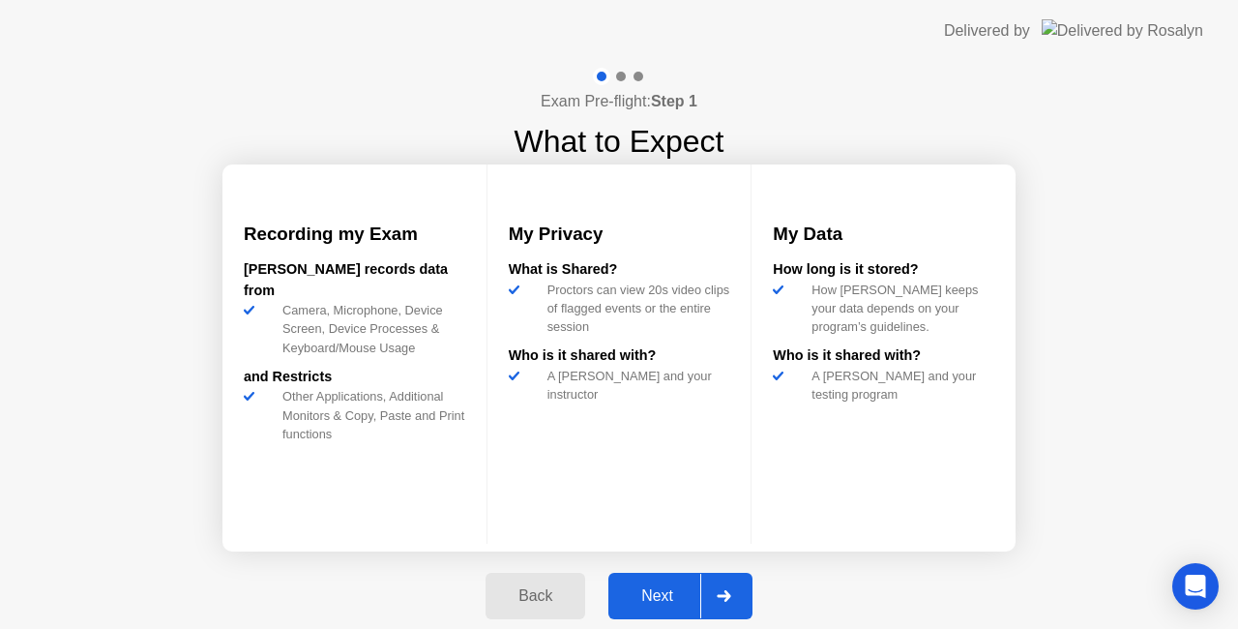 The height and width of the screenshot is (629, 1238). Describe the element at coordinates (354, 377) in the screenshot. I see `div: and Restricts` at that location.